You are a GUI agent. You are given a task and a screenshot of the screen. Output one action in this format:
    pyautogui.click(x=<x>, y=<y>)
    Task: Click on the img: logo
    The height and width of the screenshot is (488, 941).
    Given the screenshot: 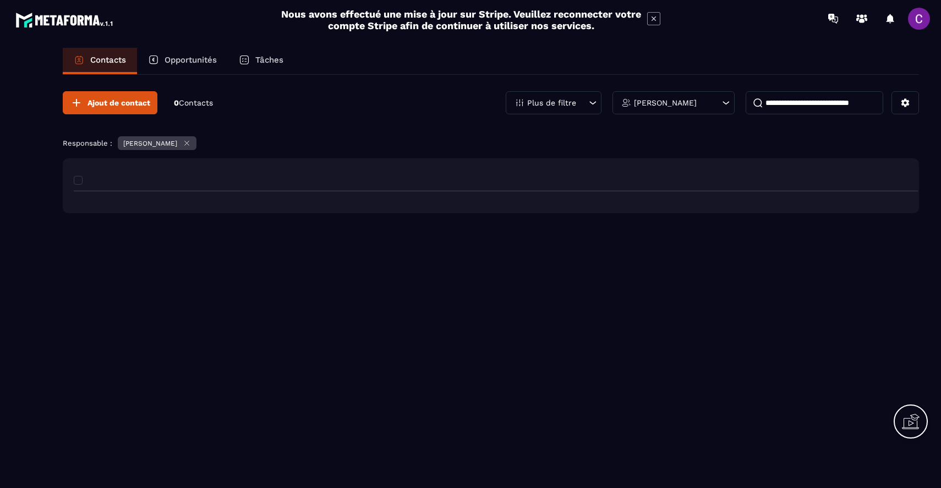 What is the action you would take?
    pyautogui.click(x=65, y=20)
    